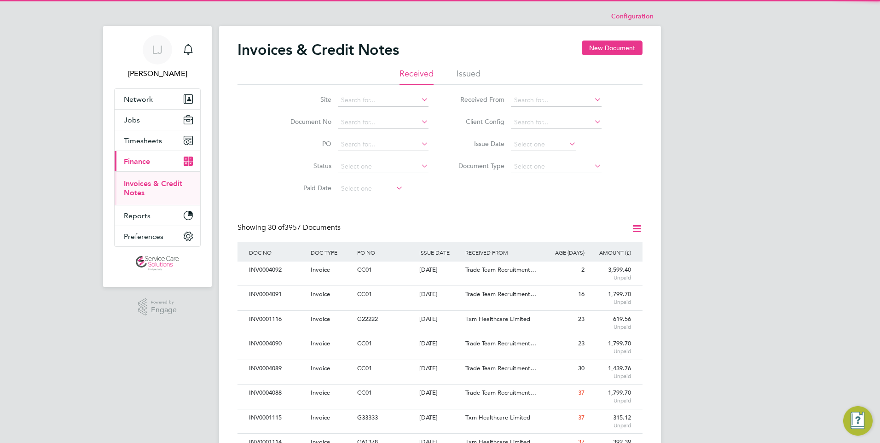 The image size is (880, 443). I want to click on button: Engage Resource Center, so click(857, 420).